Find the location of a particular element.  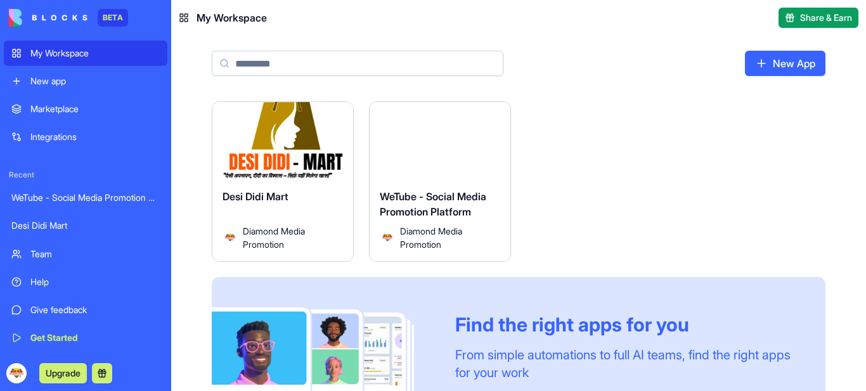

div: New app is located at coordinates (95, 81).